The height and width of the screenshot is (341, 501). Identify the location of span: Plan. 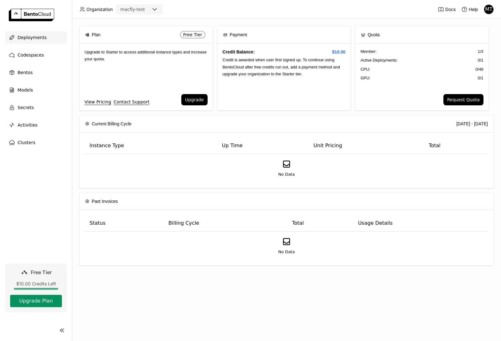
(96, 35).